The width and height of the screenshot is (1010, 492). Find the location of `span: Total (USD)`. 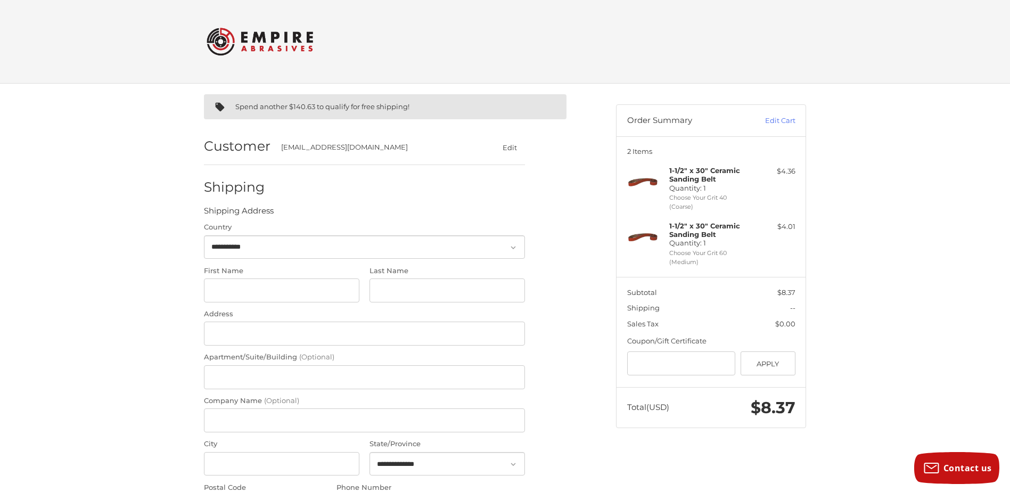

span: Total (USD) is located at coordinates (648, 407).